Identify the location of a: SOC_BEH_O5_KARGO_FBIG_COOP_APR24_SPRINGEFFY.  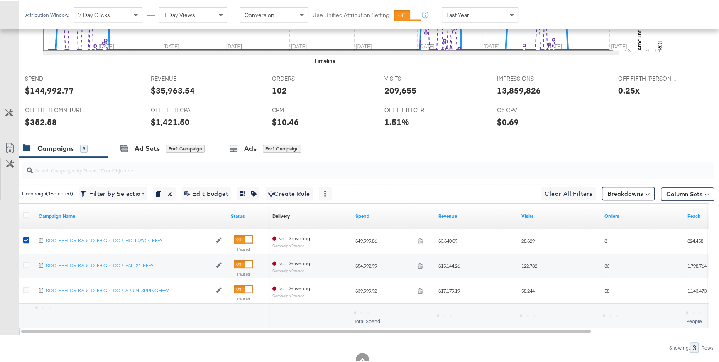
(129, 289).